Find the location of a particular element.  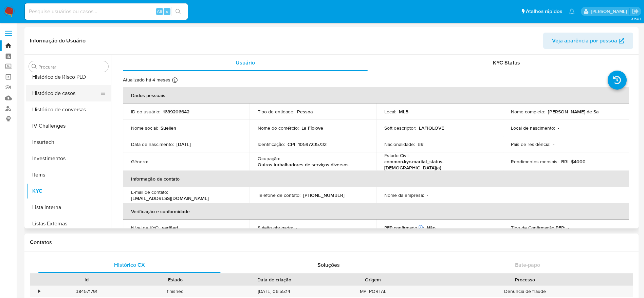

p: E-mail de contato : is located at coordinates (149, 192).